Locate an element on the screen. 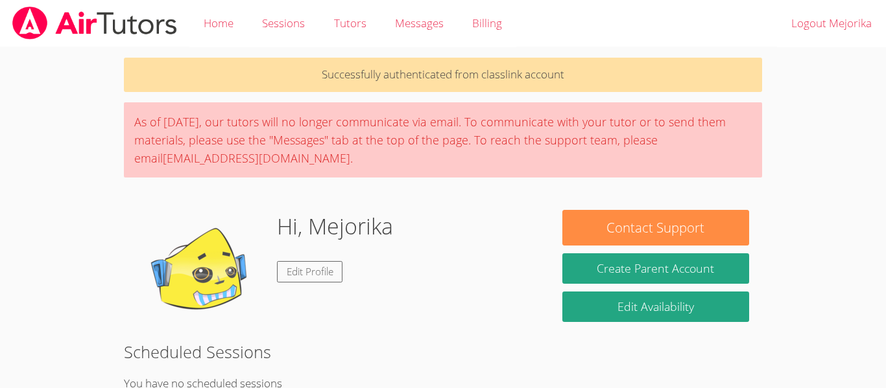  span: Messages is located at coordinates (419, 23).